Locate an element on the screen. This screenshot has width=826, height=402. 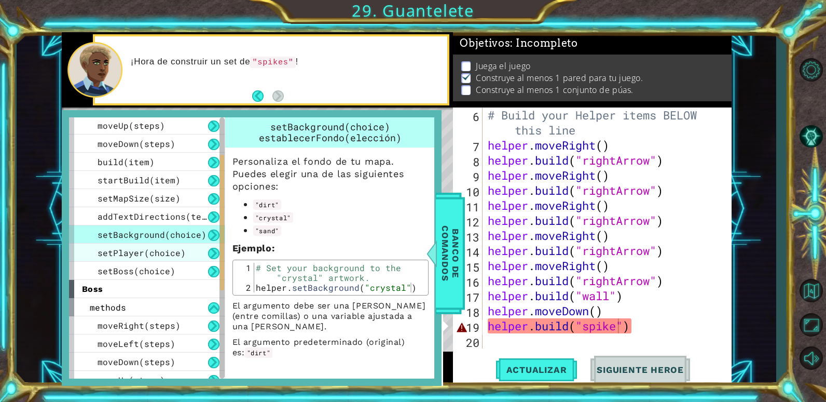
div: 9 is located at coordinates (469, 177).